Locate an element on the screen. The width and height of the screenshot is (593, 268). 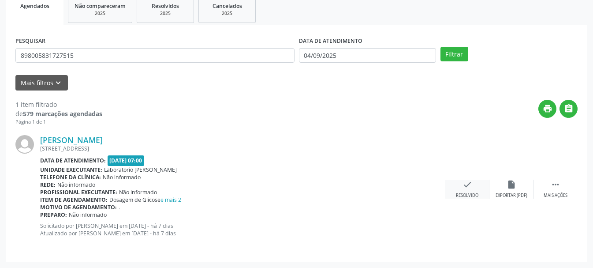
div: Página 1 de 1 is located at coordinates (59, 122).